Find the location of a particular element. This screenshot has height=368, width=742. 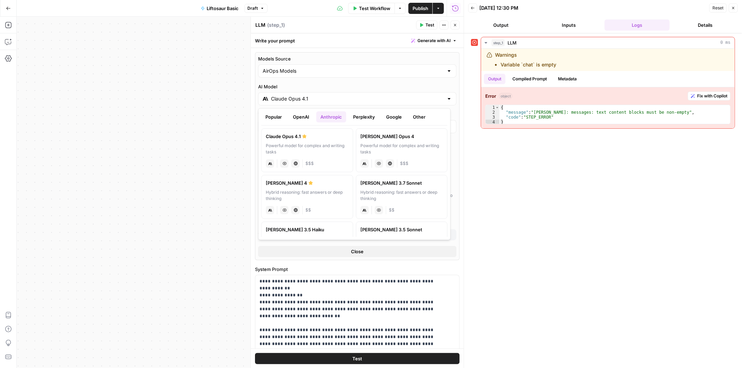

button: Liftosaur Basic is located at coordinates (220, 8).